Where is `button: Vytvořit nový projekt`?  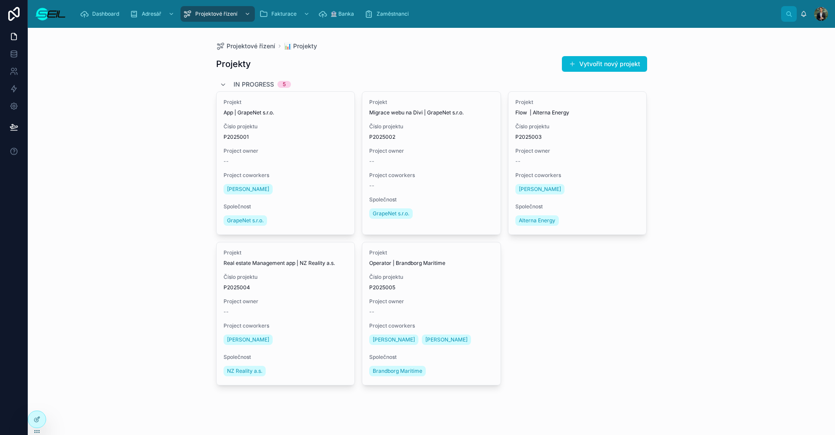
button: Vytvořit nový projekt is located at coordinates (604, 64).